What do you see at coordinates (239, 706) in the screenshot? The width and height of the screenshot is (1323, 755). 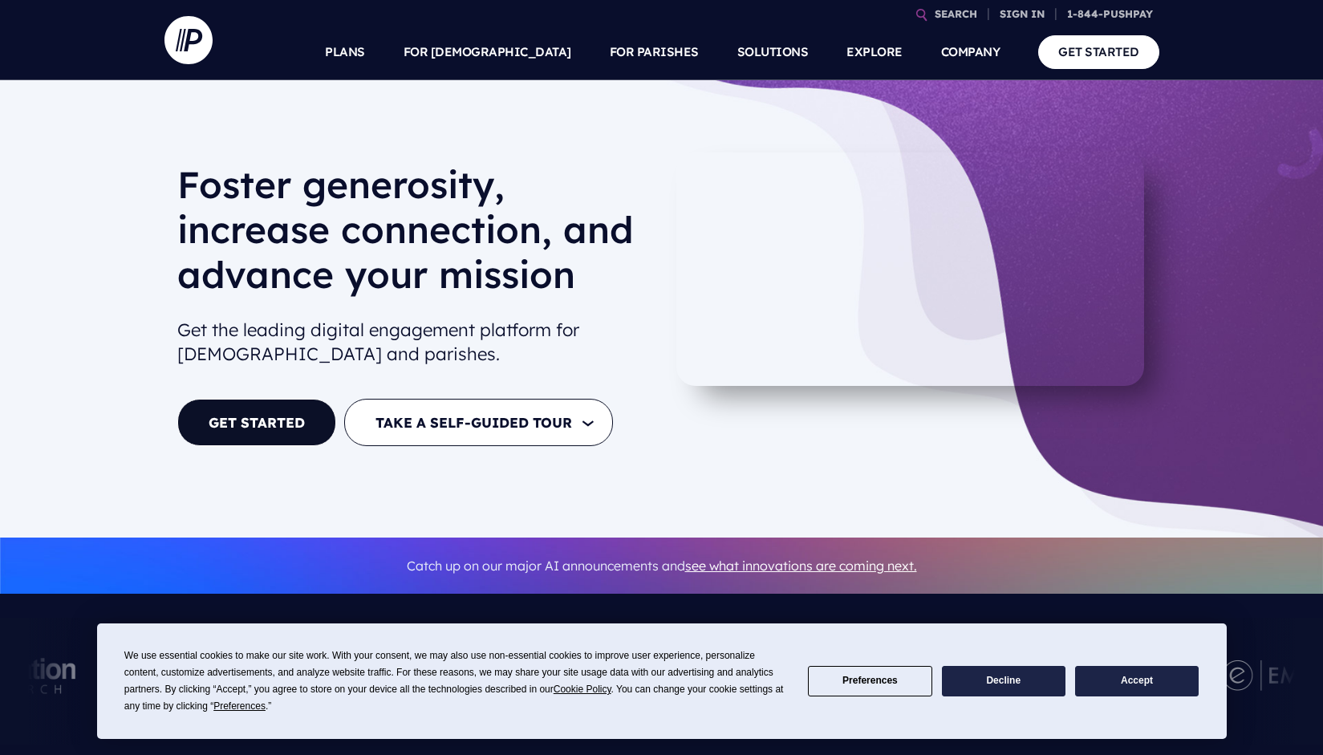 I see `span: Preferences` at bounding box center [239, 706].